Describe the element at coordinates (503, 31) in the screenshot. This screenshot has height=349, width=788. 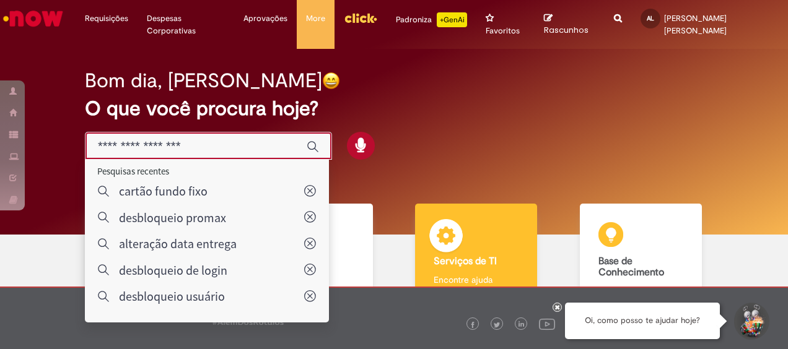
I see `span: Favoritos` at that location.